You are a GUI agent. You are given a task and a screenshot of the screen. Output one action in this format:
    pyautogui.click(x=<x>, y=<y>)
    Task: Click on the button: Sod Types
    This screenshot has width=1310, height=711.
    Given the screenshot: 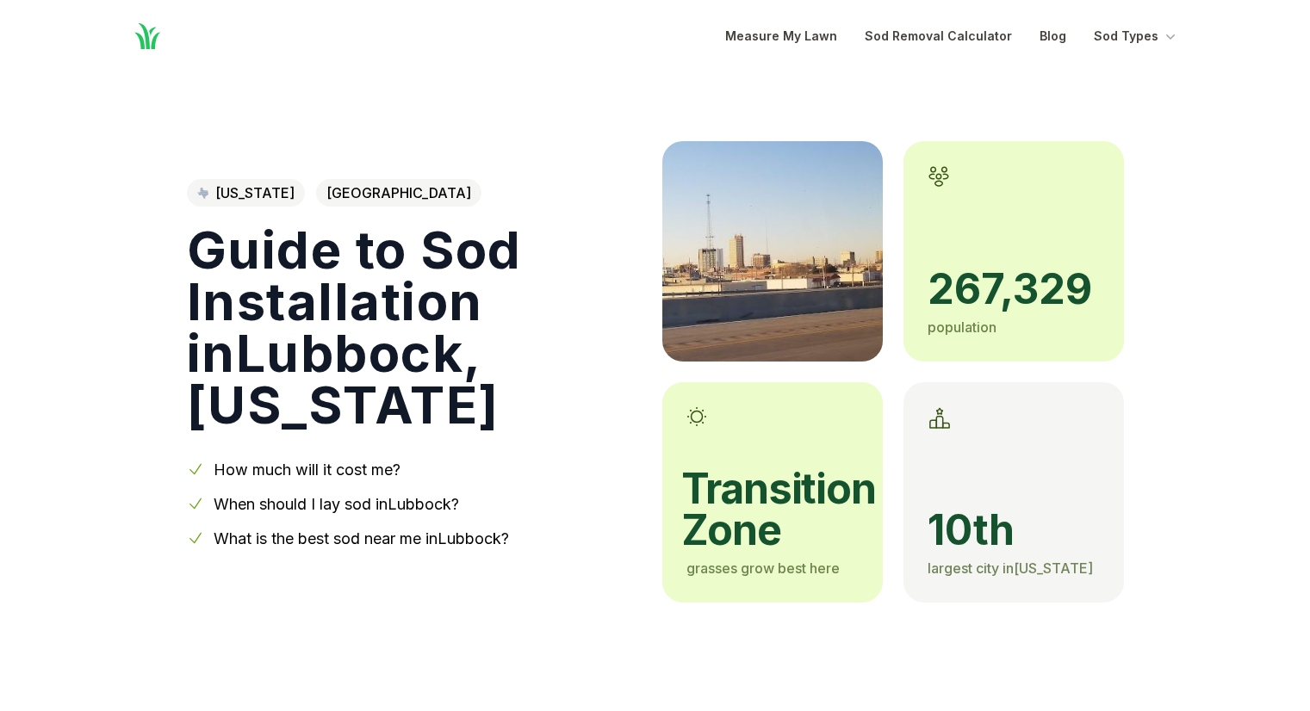 What is the action you would take?
    pyautogui.click(x=1136, y=36)
    